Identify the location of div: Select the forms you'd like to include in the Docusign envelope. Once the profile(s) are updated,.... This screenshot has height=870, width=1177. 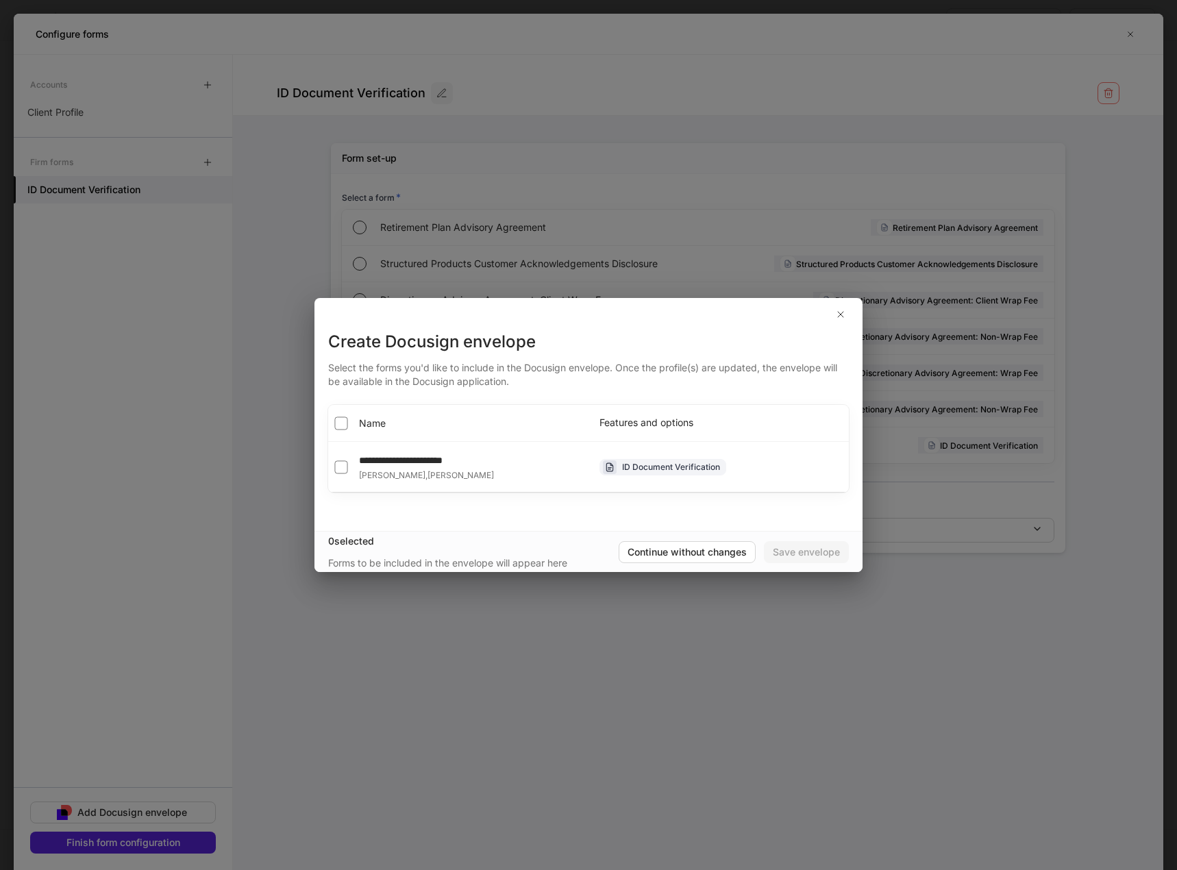
(588, 371).